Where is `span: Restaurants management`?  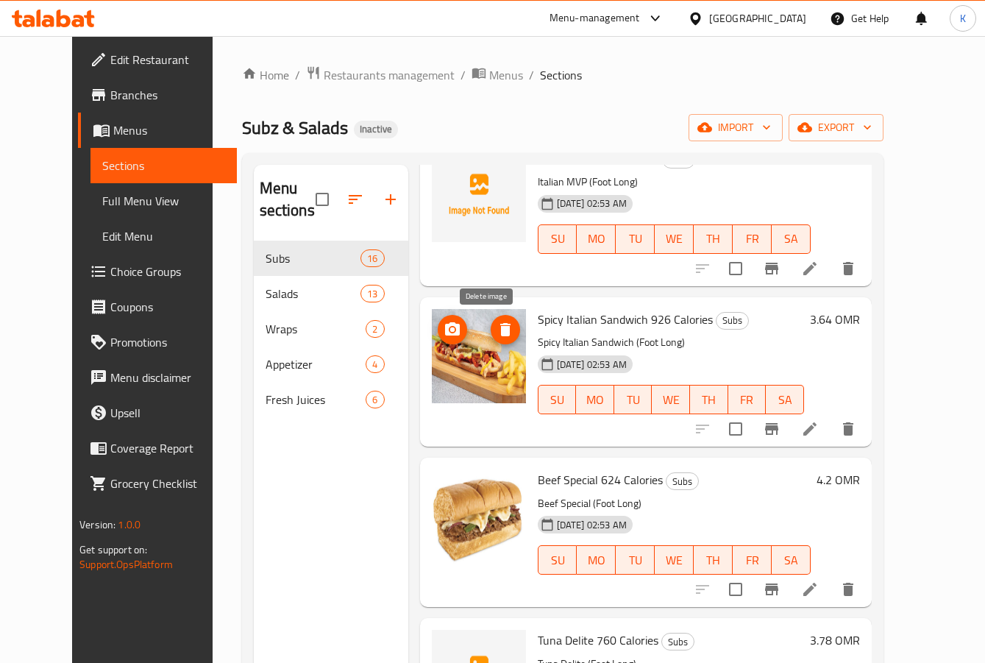
span: Restaurants management is located at coordinates (389, 75).